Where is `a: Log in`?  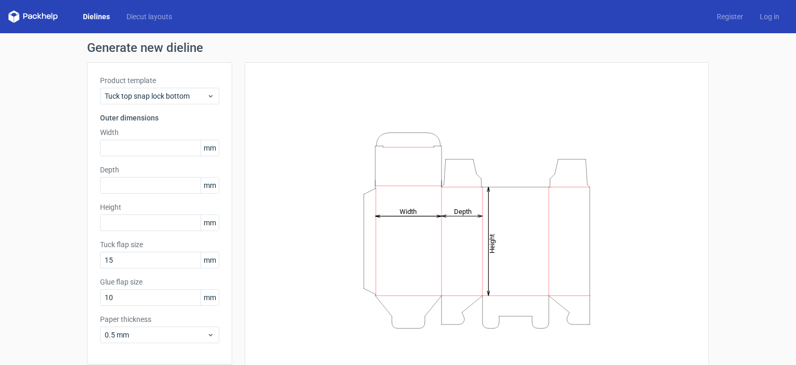
a: Log in is located at coordinates (770, 17).